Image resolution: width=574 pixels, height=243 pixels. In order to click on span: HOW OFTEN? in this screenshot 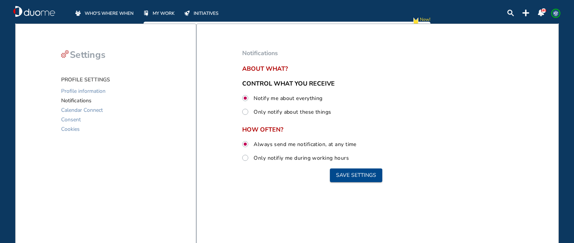, I will do `click(356, 129)`.